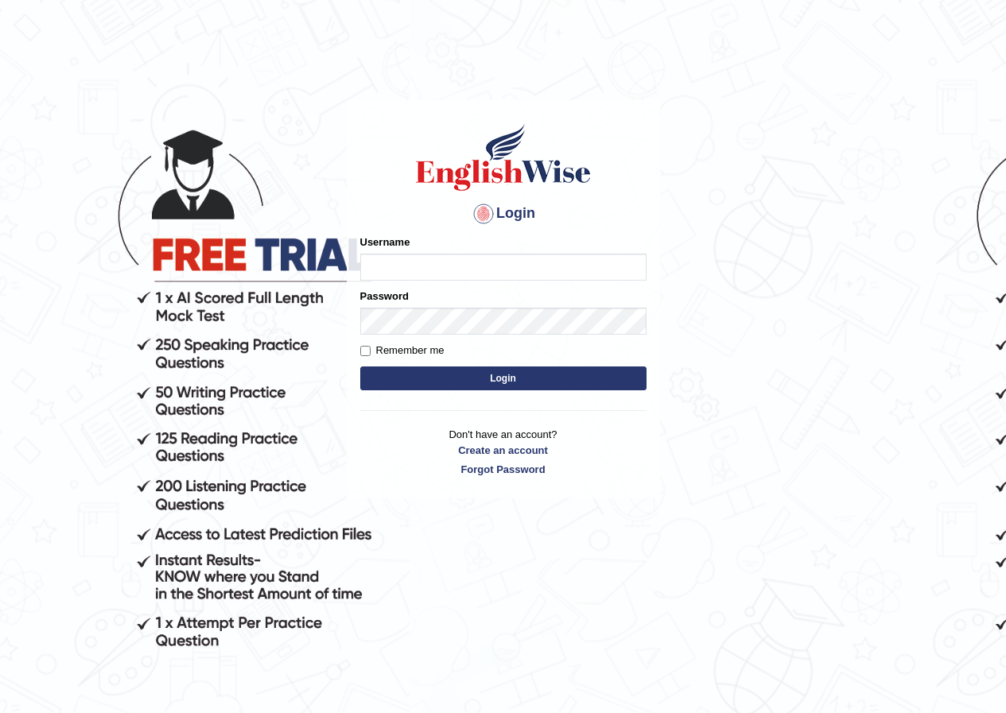 This screenshot has width=1006, height=713. What do you see at coordinates (384, 296) in the screenshot?
I see `label: Password` at bounding box center [384, 296].